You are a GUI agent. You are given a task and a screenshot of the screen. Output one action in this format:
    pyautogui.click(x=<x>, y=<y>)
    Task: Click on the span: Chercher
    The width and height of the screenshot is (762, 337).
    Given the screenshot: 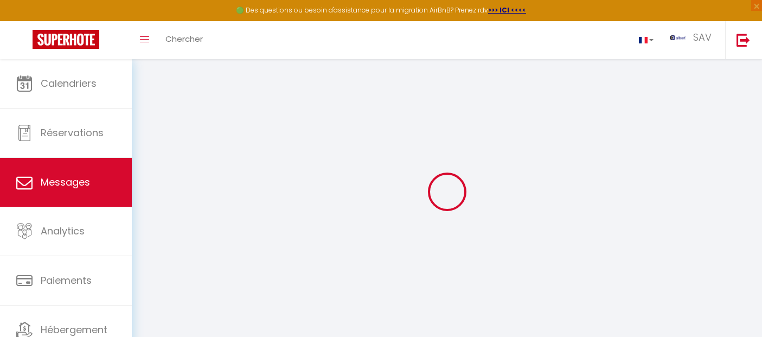 What is the action you would take?
    pyautogui.click(x=184, y=39)
    